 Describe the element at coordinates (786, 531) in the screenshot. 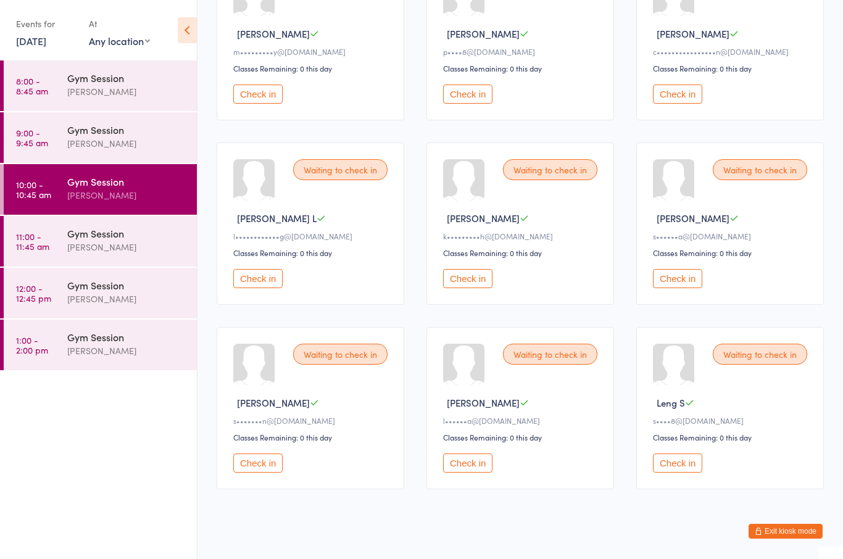

I see `button: Exit kiosk mode` at that location.